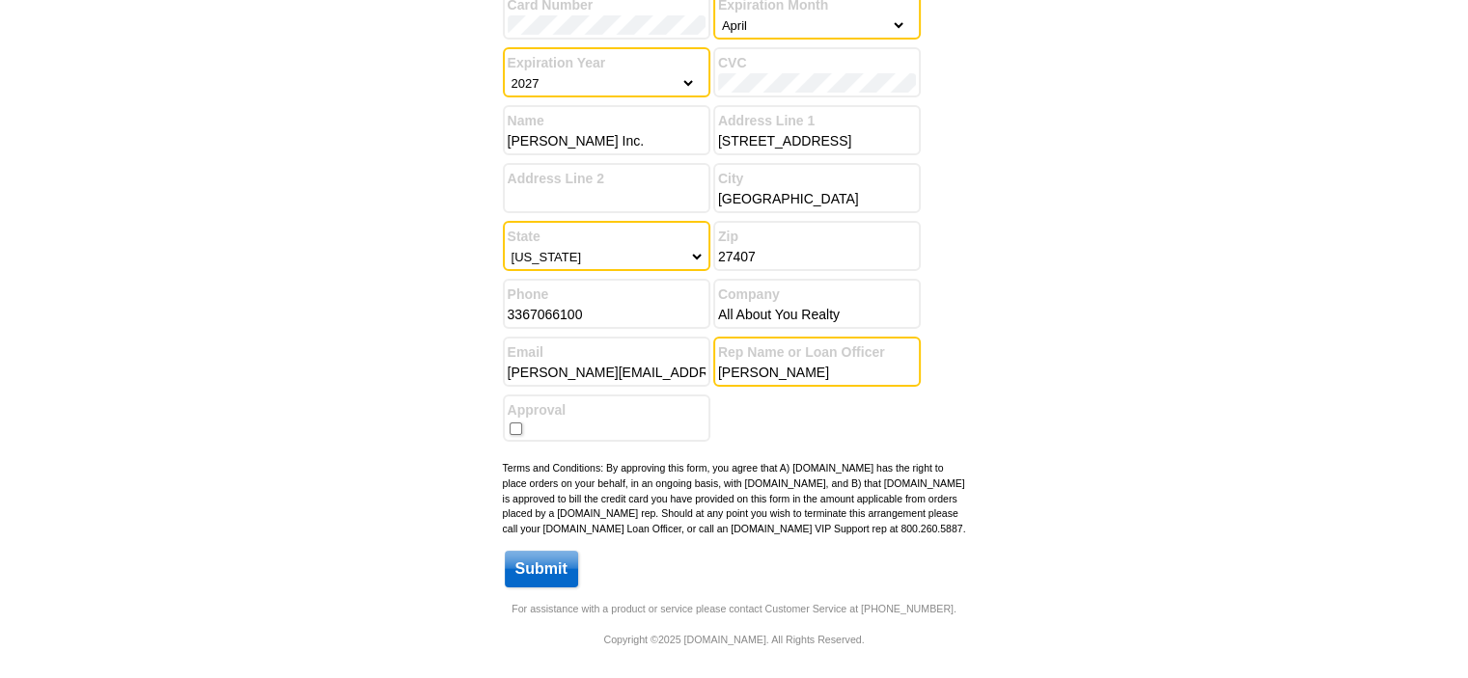 The width and height of the screenshot is (1468, 678). I want to click on label: City, so click(817, 179).